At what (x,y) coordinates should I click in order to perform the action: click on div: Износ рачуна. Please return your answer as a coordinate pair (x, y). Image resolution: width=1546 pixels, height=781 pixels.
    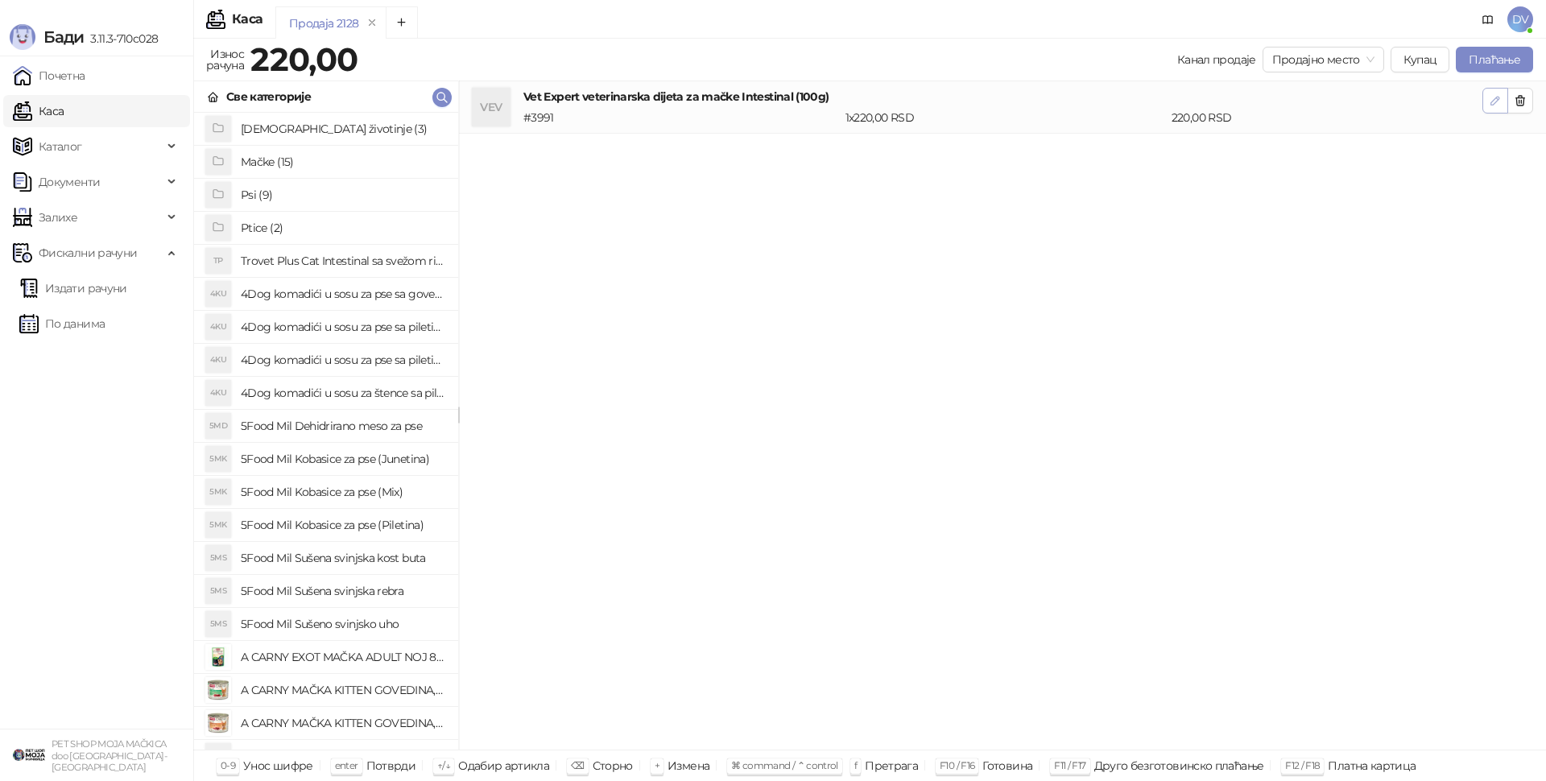
    Looking at the image, I should click on (225, 60).